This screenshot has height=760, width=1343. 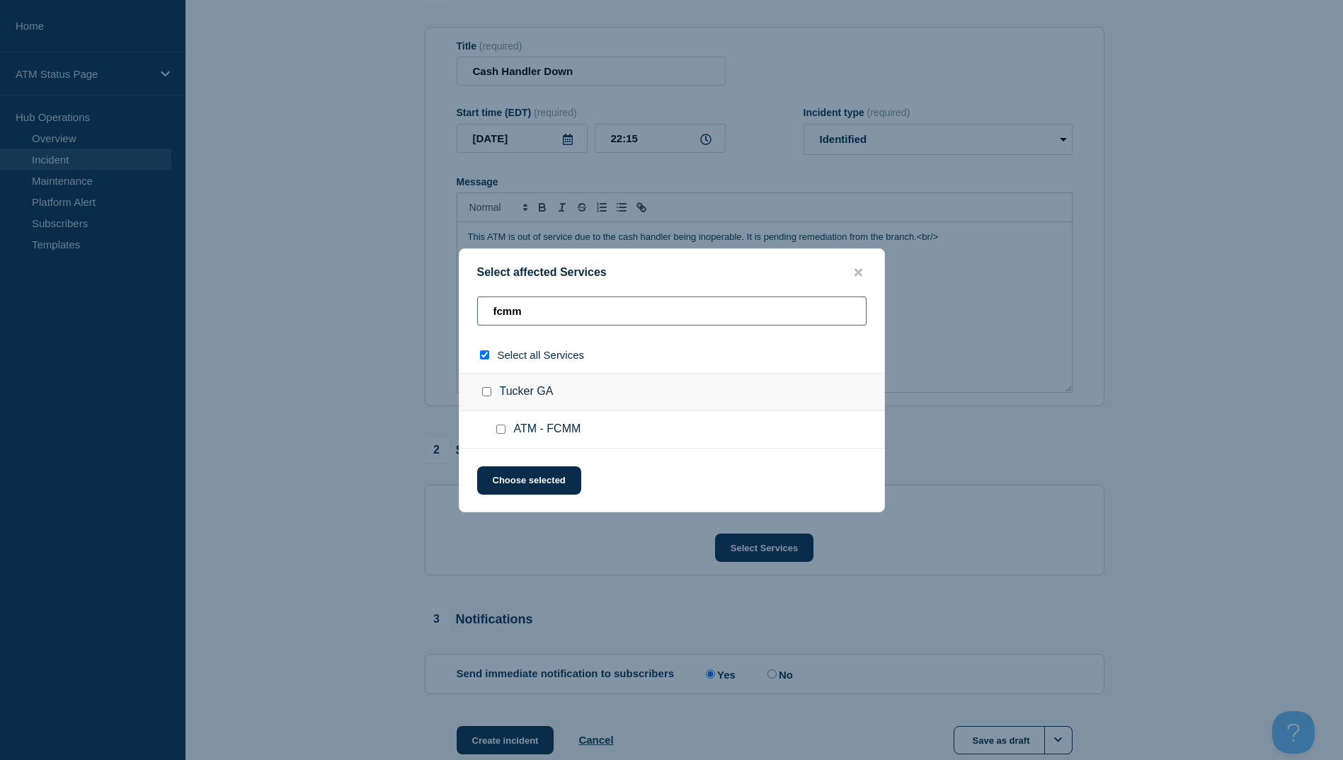 What do you see at coordinates (529, 481) in the screenshot?
I see `button: Choose selected` at bounding box center [529, 481].